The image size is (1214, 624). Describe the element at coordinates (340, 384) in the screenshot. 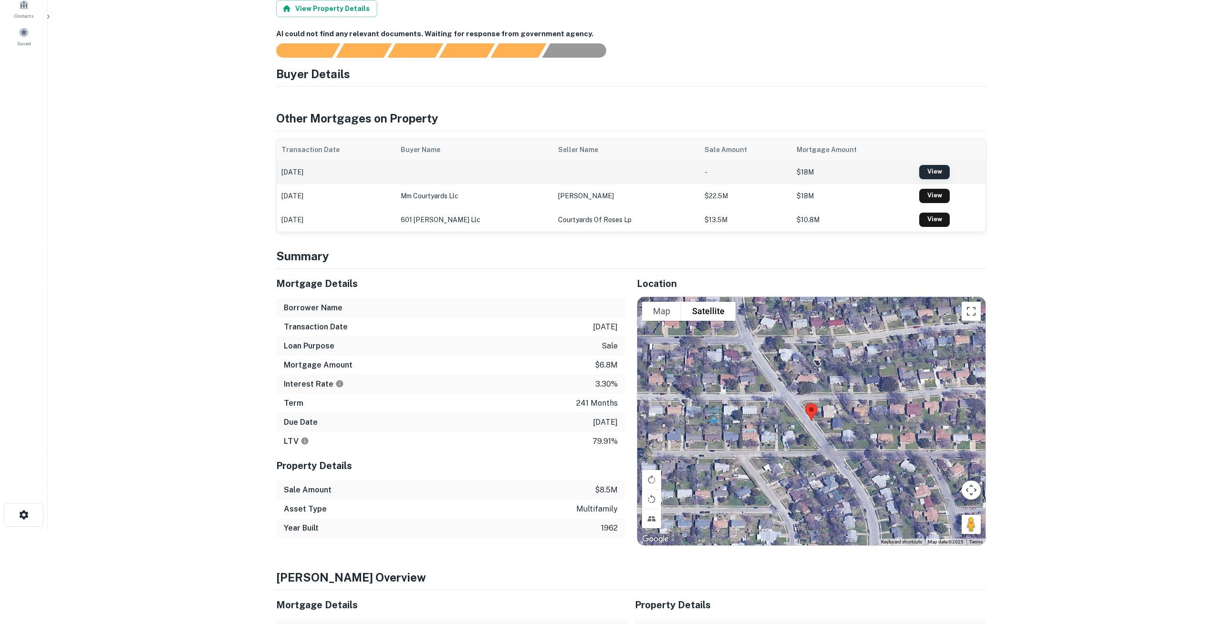

I see `svg: The interest rates displayed on the website are for informational purposes only and may be report...` at that location.